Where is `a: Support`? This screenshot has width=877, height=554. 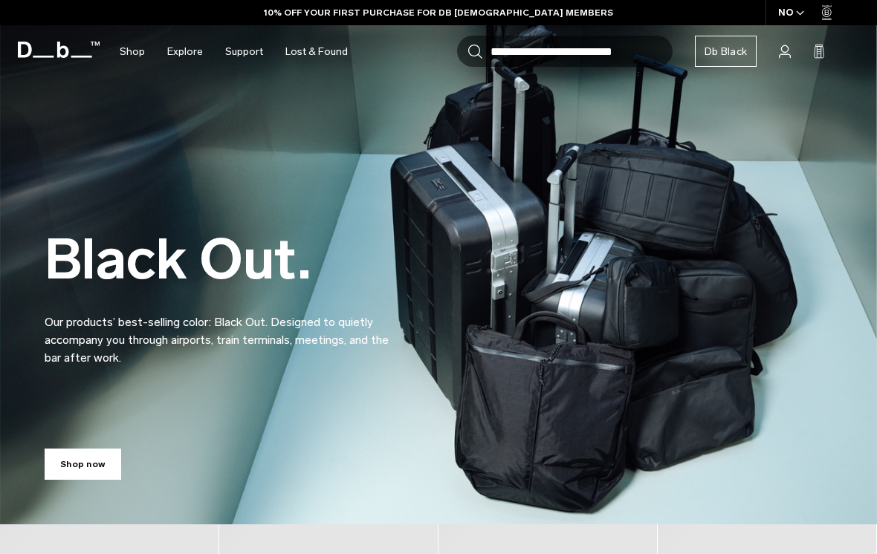 a: Support is located at coordinates (244, 51).